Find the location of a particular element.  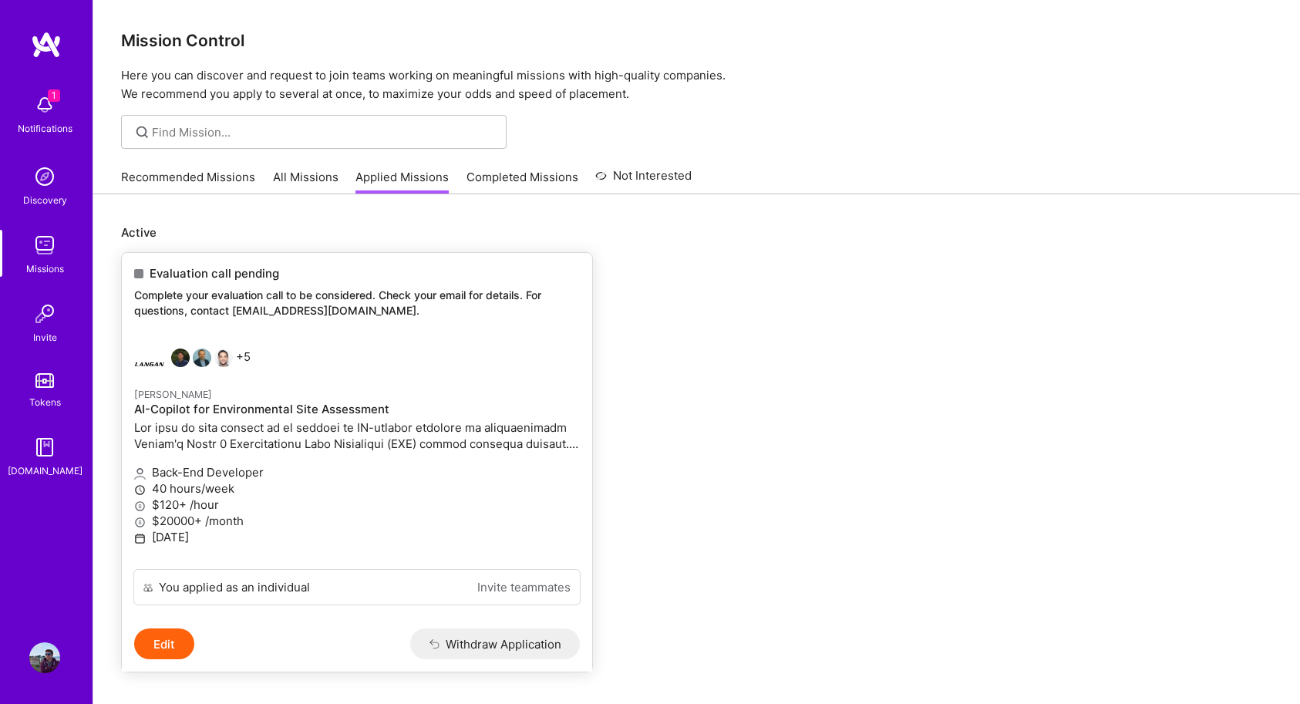

p: $20000+ /month is located at coordinates (357, 521).